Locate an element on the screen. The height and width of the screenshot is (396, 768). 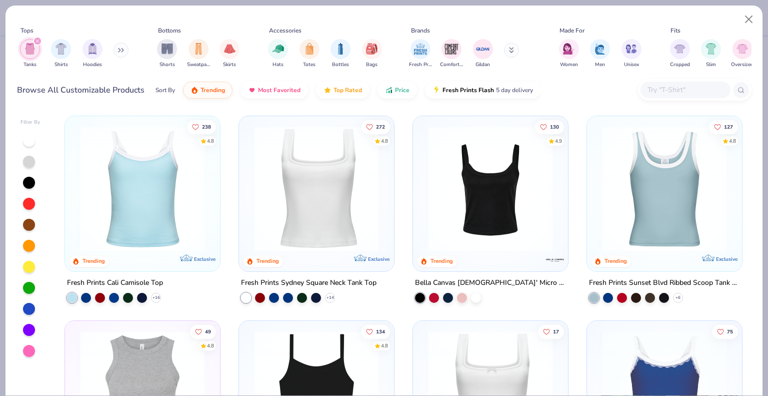
input: Try "T-Shirt" is located at coordinates (685, 90).